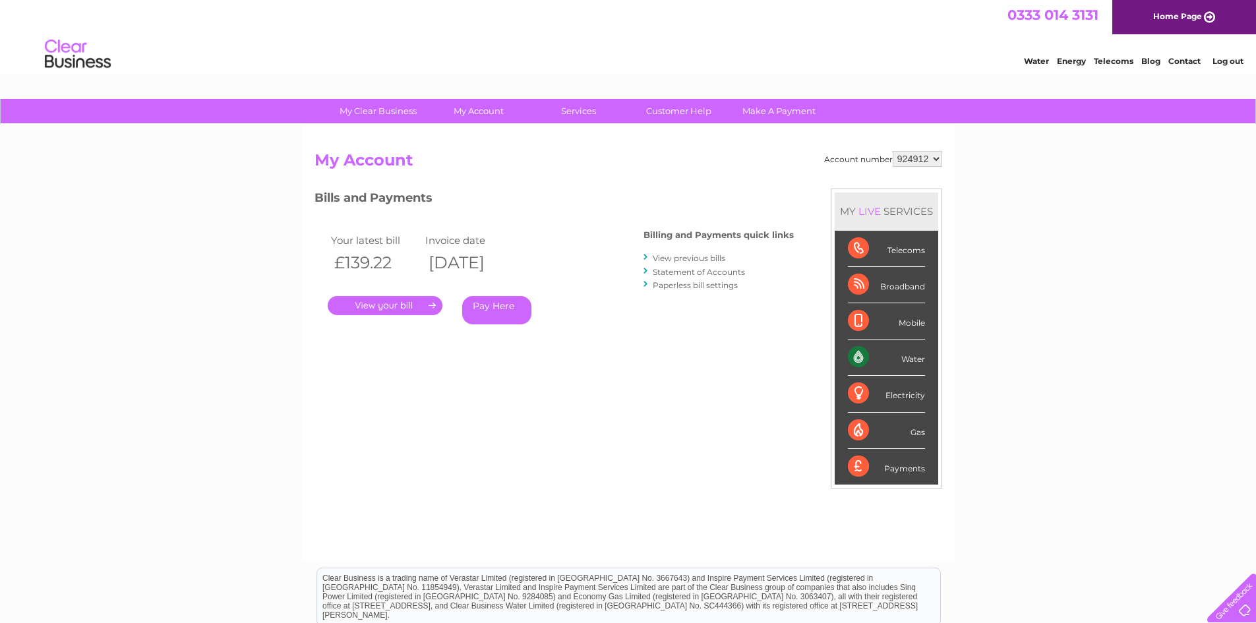 The width and height of the screenshot is (1256, 623). I want to click on div: Telecoms, so click(886, 249).